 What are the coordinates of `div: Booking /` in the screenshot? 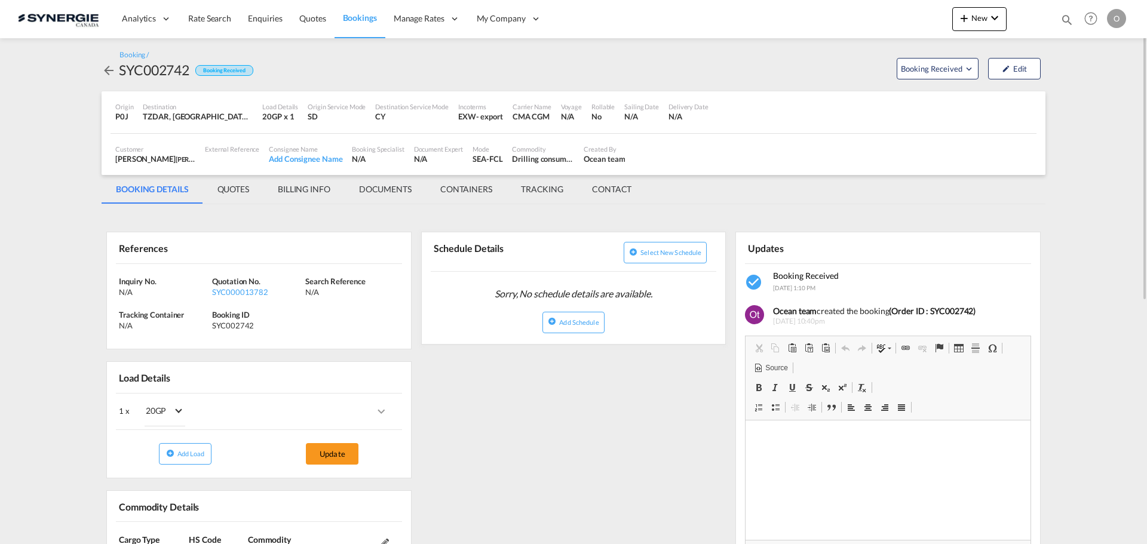 It's located at (134, 55).